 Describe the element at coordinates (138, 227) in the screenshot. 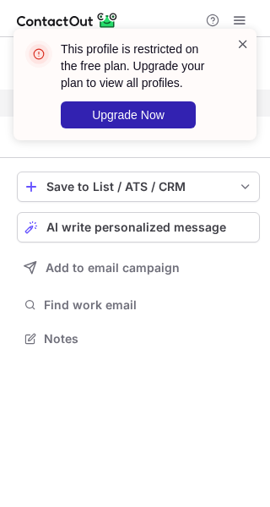

I see `button: AI write personalized message` at that location.